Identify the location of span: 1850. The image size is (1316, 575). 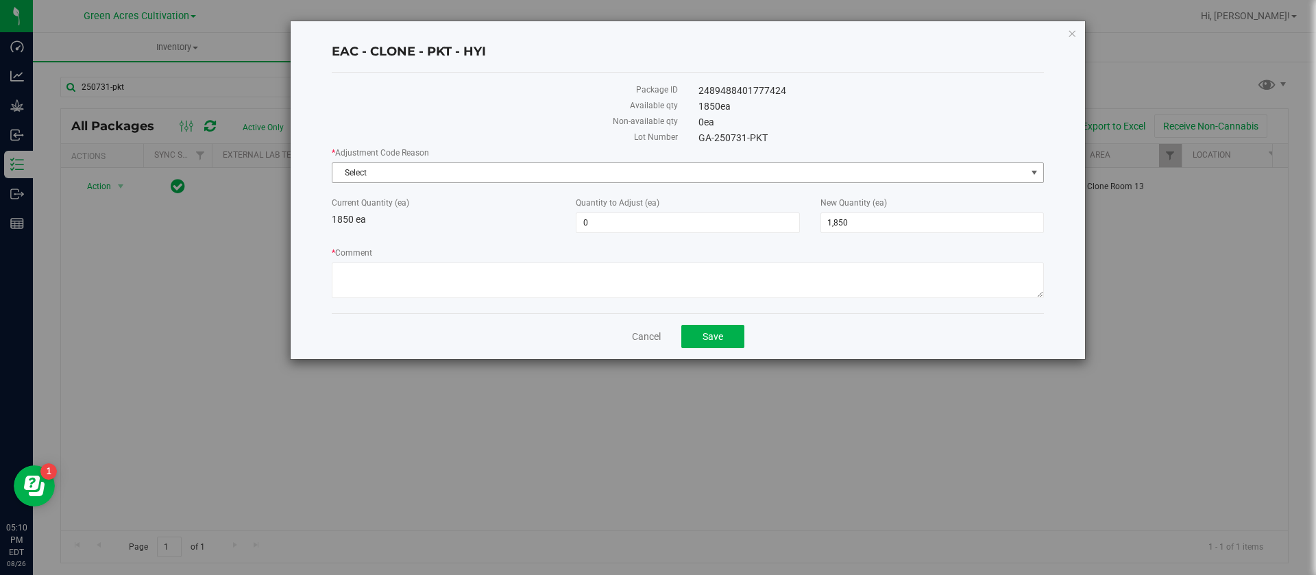
(714, 106).